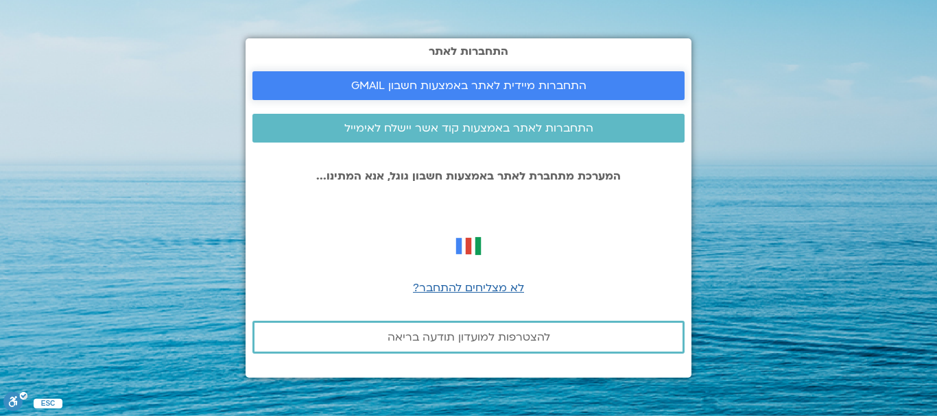 This screenshot has width=937, height=416. Describe the element at coordinates (469, 86) in the screenshot. I see `a: התחברות מיידית לאתר באמצעות חשבון GMAIL` at that location.